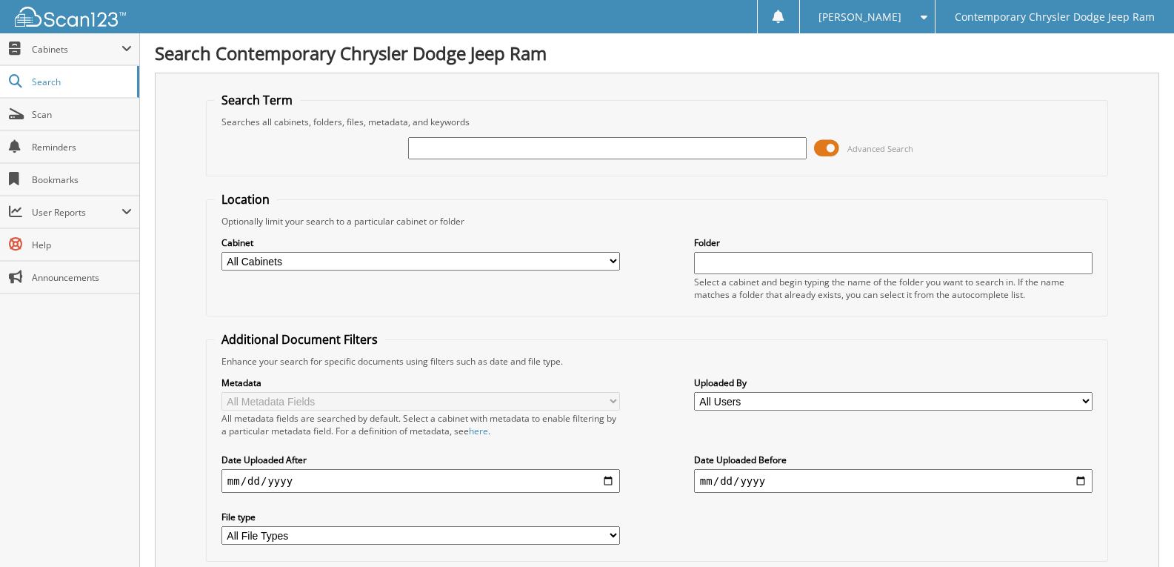  Describe the element at coordinates (479, 430) in the screenshot. I see `a: here` at that location.